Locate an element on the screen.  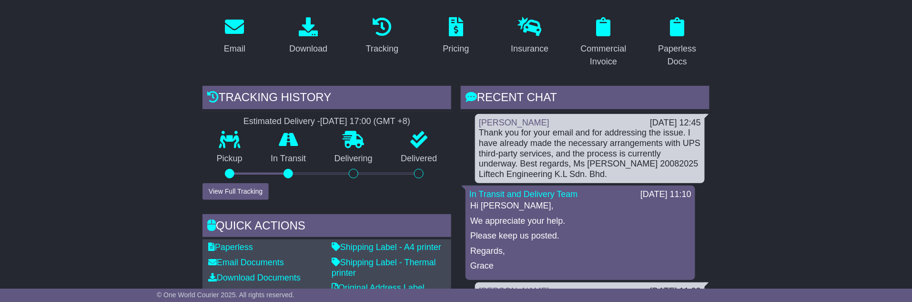
div: Thank you for your email and for addressing the issue. I have already made the necessary arrangem... is located at coordinates (590, 153).